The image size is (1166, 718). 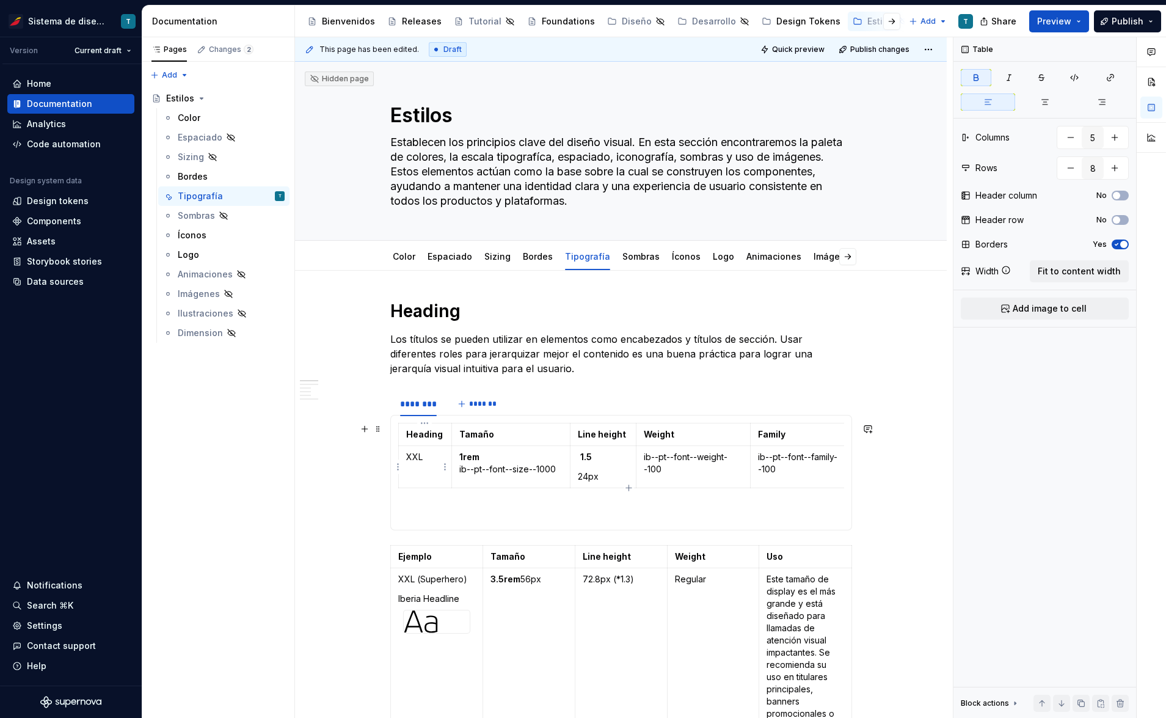 What do you see at coordinates (200, 333) in the screenshot?
I see `div: Dimension` at bounding box center [200, 333].